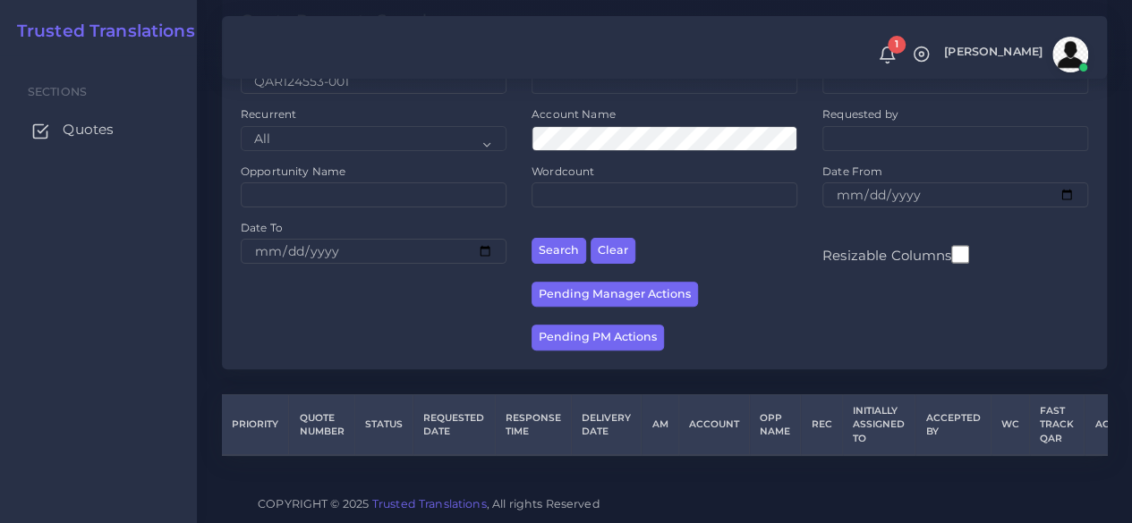 This screenshot has width=1132, height=523. Describe the element at coordinates (713, 425) in the screenshot. I see `th: Account` at that location.